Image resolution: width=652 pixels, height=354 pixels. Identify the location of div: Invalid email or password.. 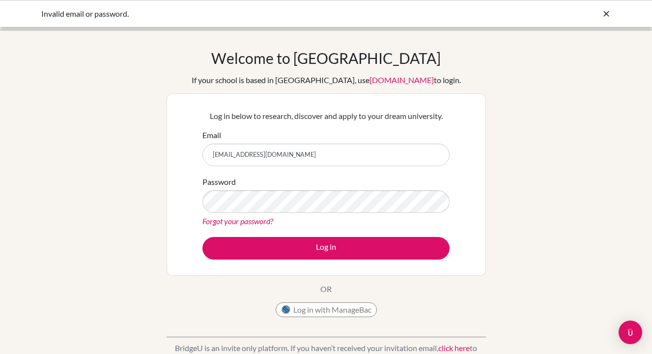
(252, 14).